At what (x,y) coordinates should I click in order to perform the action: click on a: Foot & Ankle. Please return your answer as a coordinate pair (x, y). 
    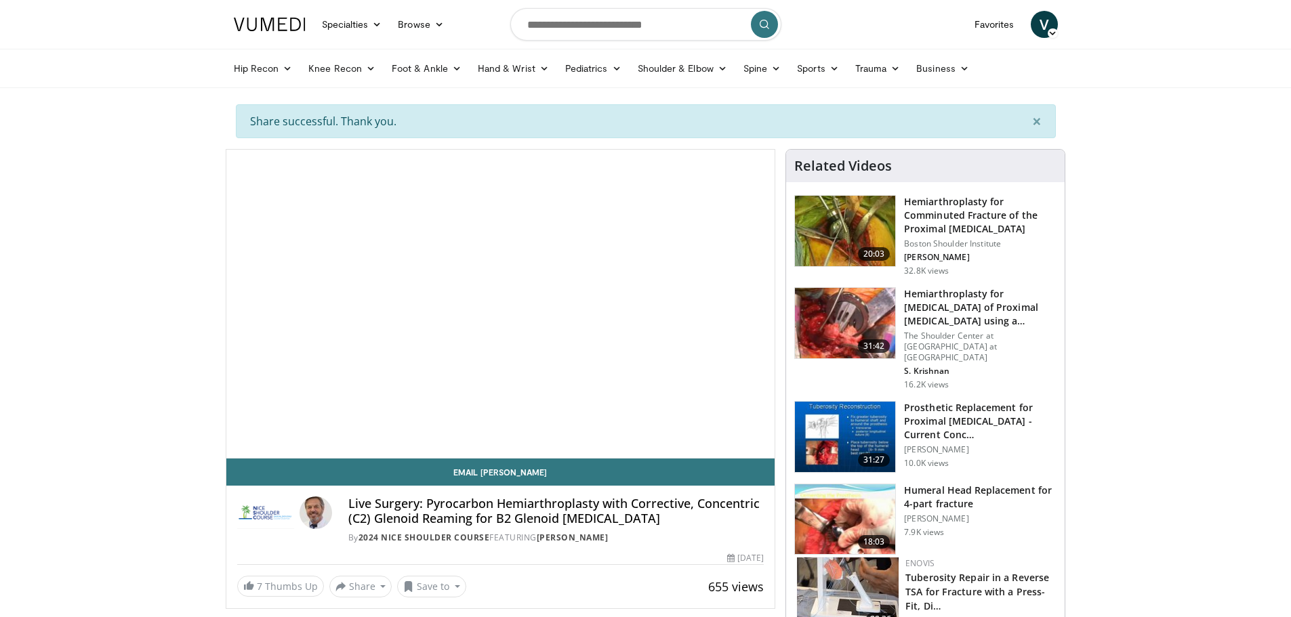
    Looking at the image, I should click on (426, 68).